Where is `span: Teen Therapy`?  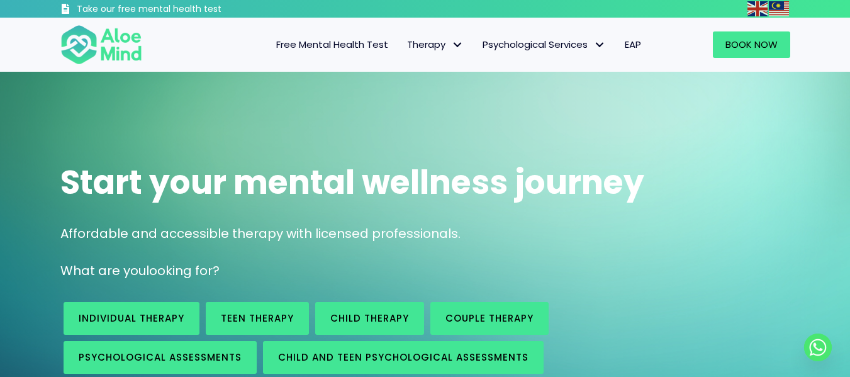
span: Teen Therapy is located at coordinates (257, 318).